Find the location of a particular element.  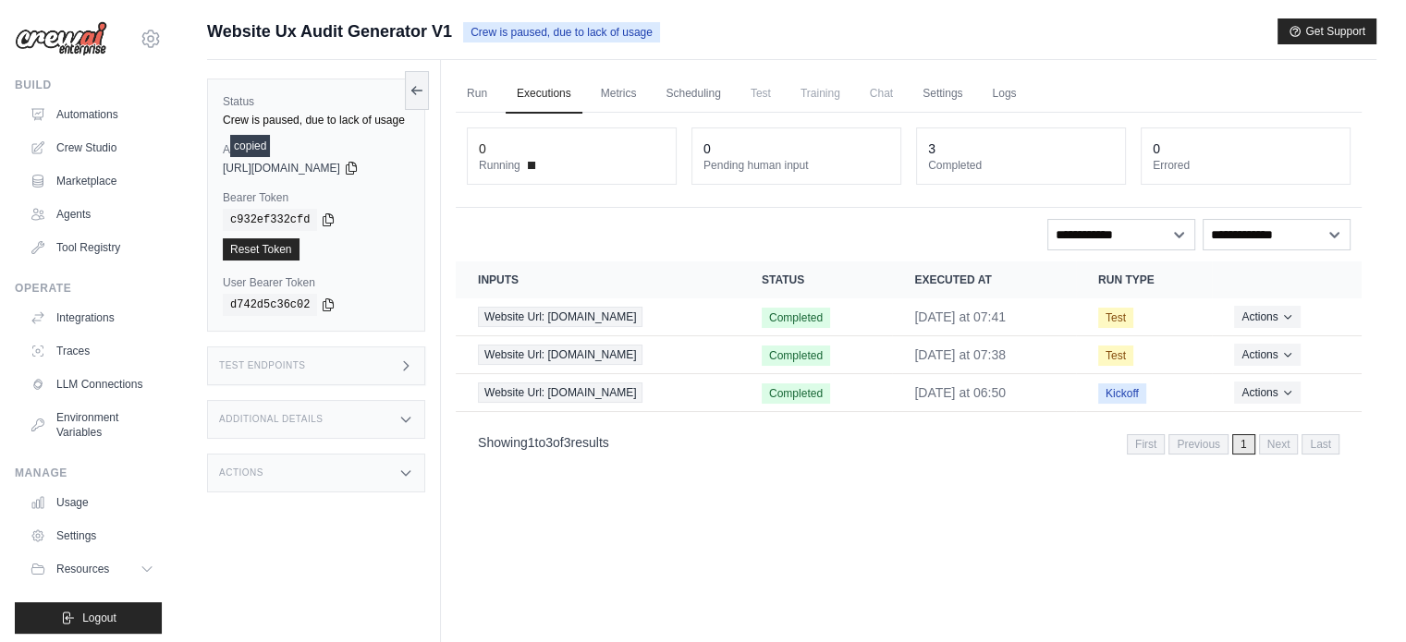

time: August 15, 2025 at 07:41 PHT is located at coordinates (959, 317).